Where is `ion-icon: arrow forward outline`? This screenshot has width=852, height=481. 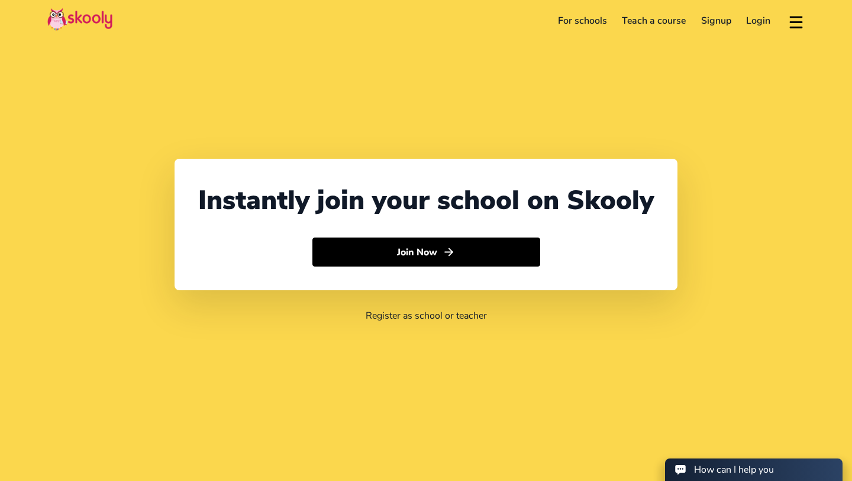
ion-icon: arrow forward outline is located at coordinates (449, 252).